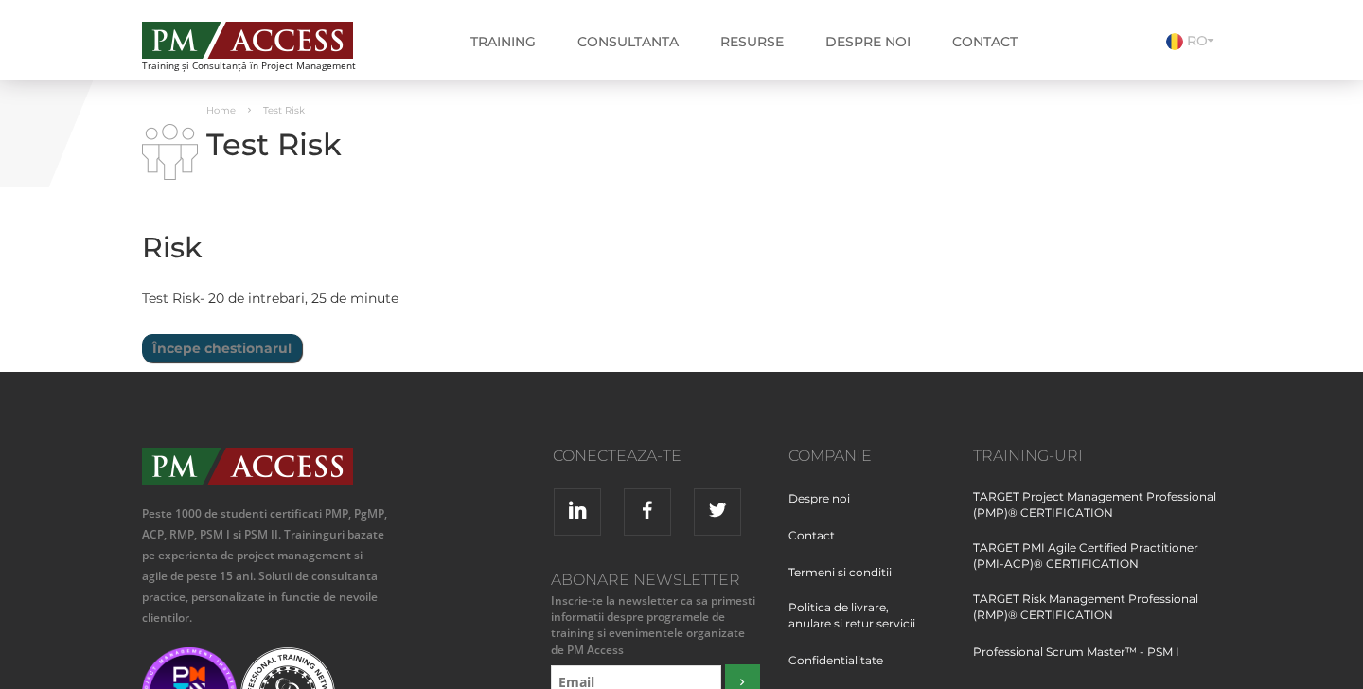  I want to click on p: Test Risk- 20 de intrebari, 25 de minute, so click(497, 298).